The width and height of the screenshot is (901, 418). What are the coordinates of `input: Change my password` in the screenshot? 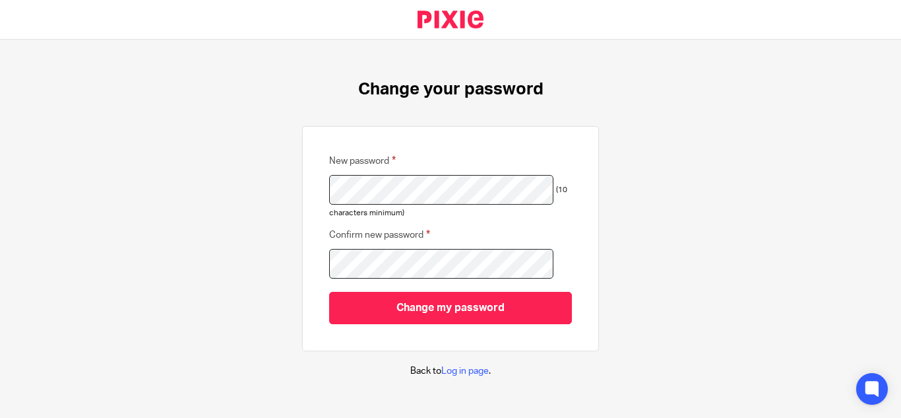 It's located at (451, 307).